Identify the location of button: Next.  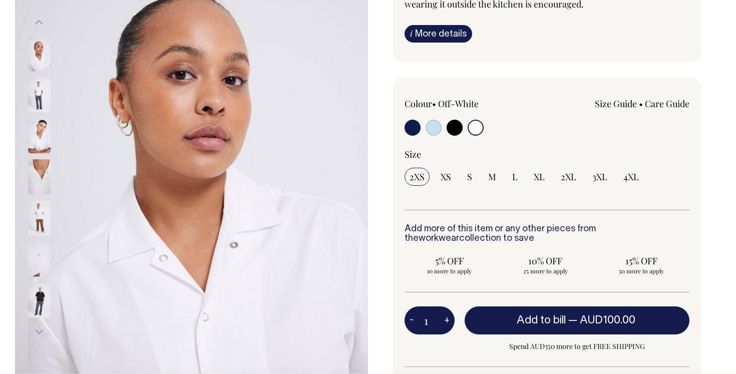
(39, 332).